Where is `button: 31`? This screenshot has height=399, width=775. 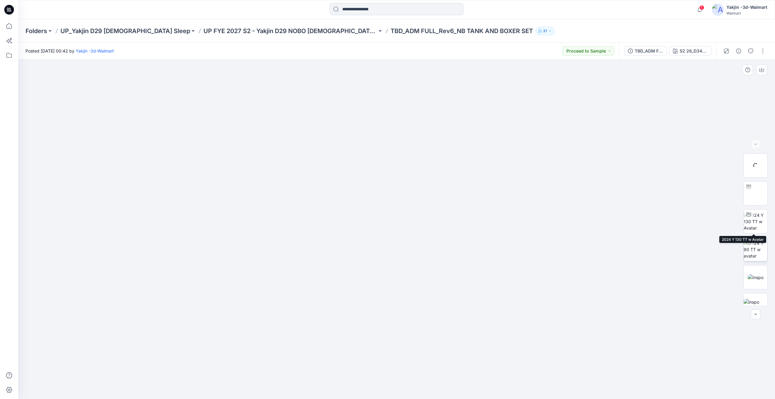
button: 31 is located at coordinates (545, 31).